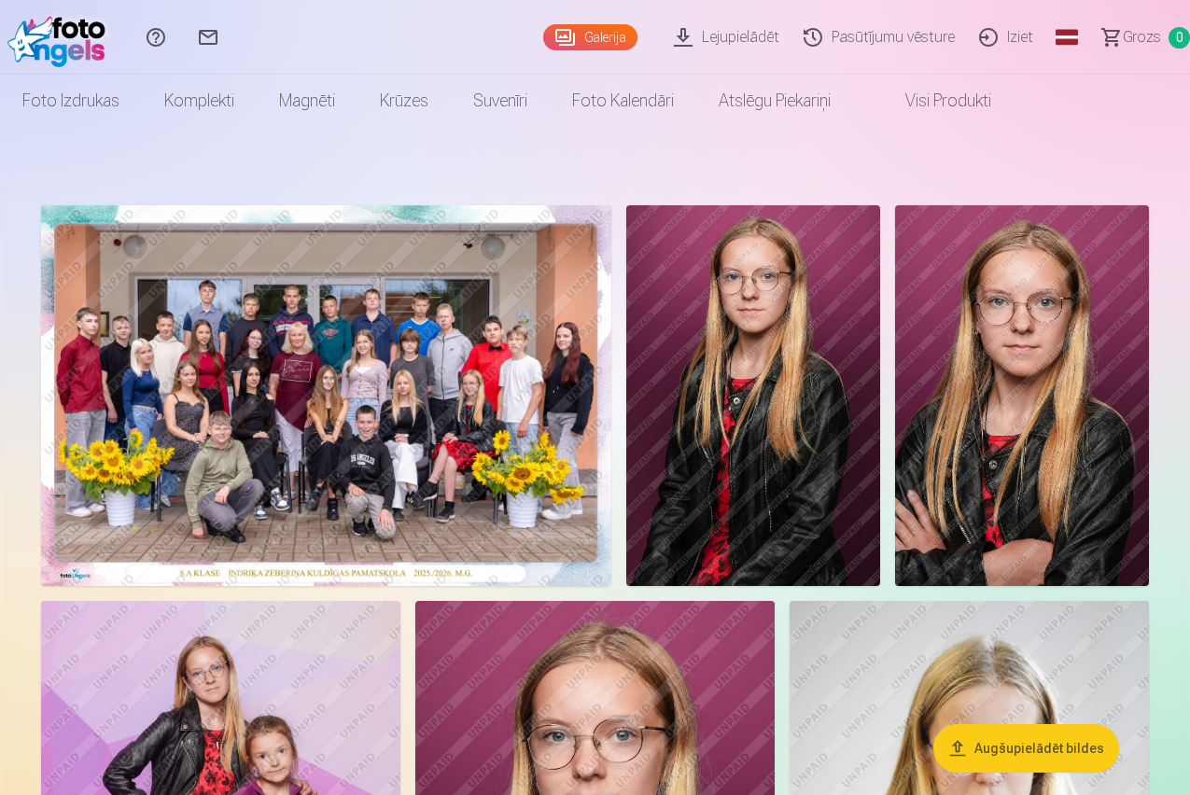 This screenshot has width=1190, height=795. I want to click on a: Krūzes, so click(404, 101).